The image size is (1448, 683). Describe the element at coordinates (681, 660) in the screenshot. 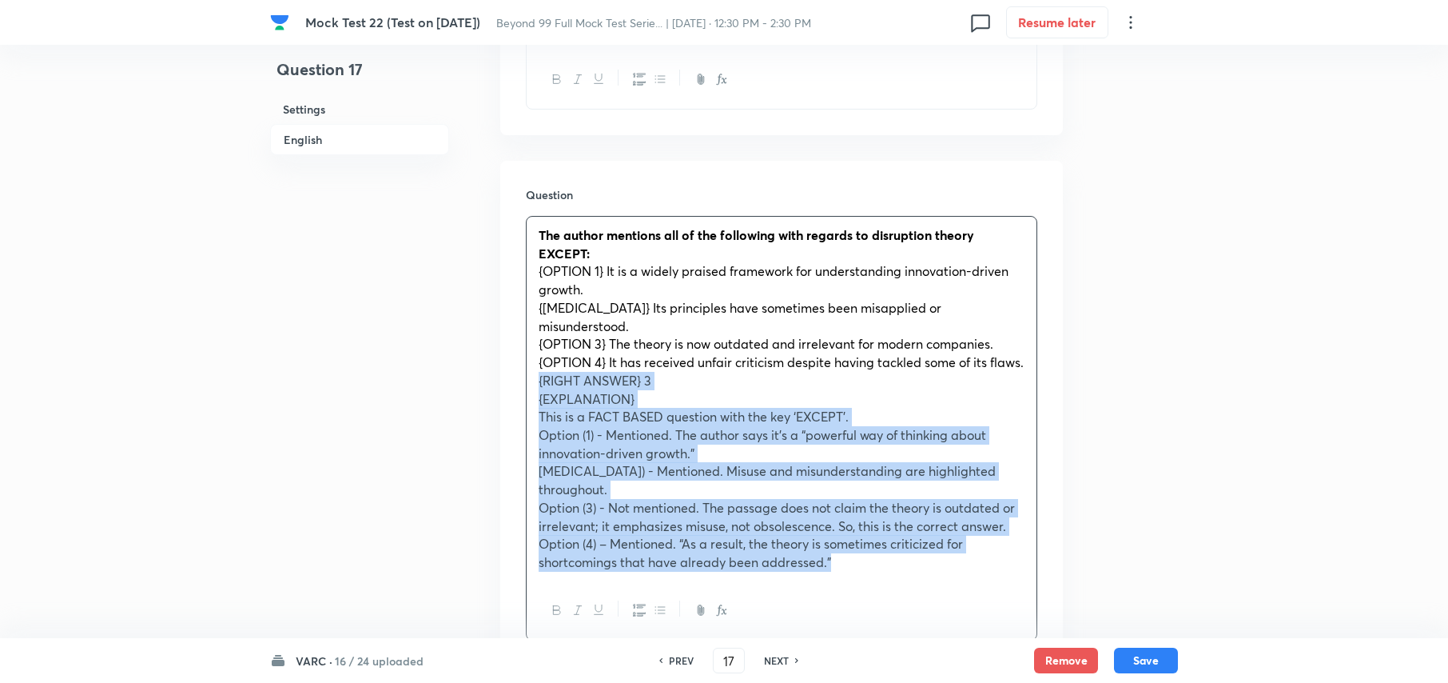

I see `h6: PREV` at that location.